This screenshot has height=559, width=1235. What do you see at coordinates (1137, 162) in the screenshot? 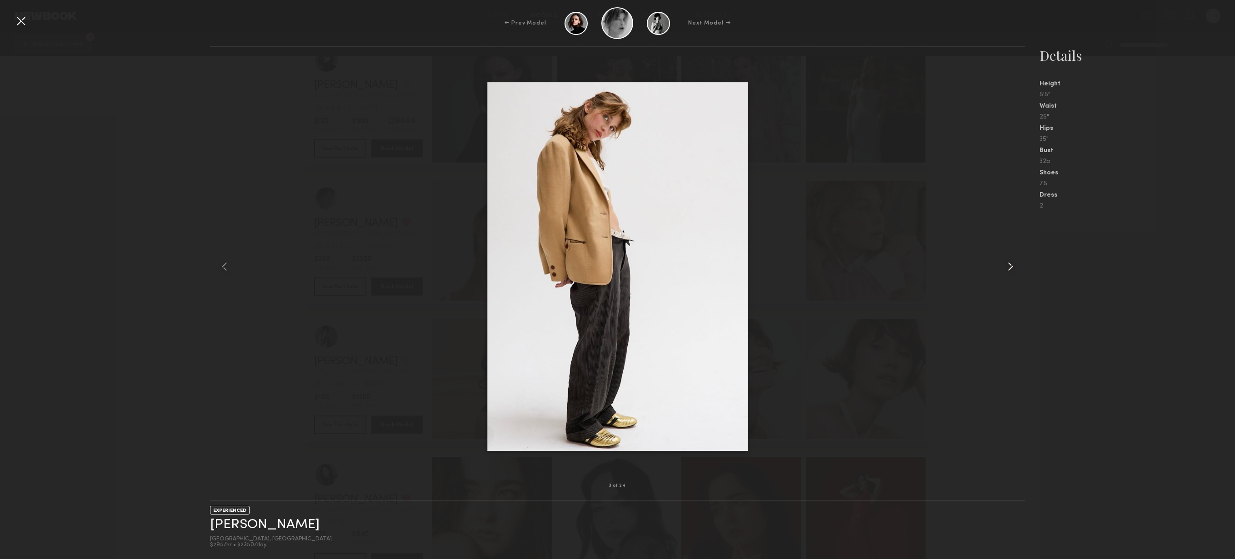
I see `div: 32b` at bounding box center [1137, 162].